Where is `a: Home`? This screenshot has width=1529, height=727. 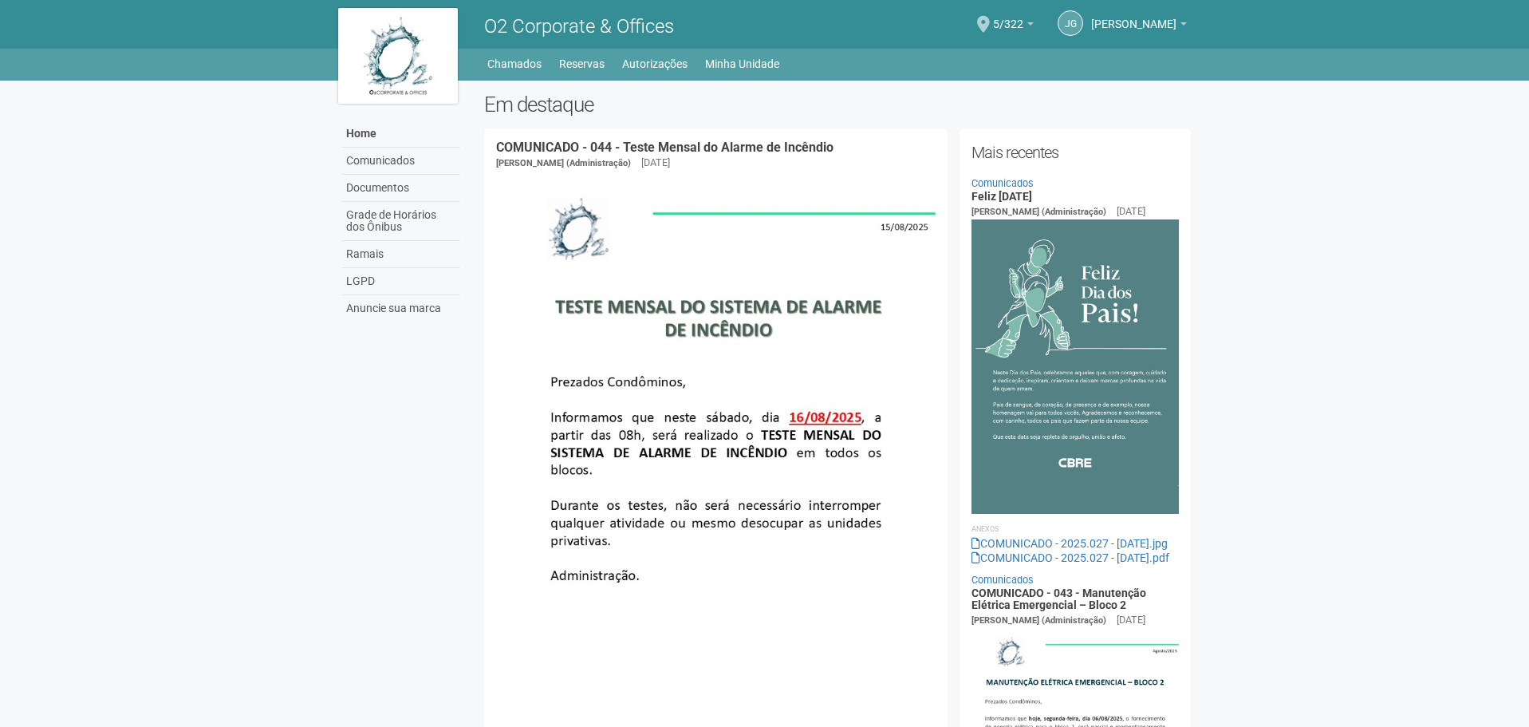 a: Home is located at coordinates (401, 134).